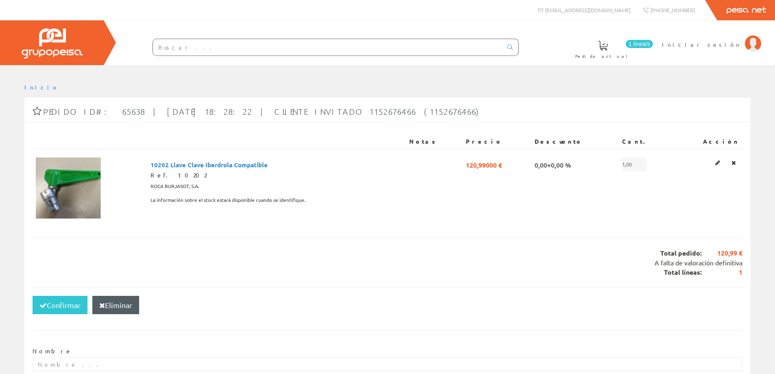 The height and width of the screenshot is (374, 775). Describe the element at coordinates (175, 186) in the screenshot. I see `span: ROCA BURJASOT, S.A.` at that location.